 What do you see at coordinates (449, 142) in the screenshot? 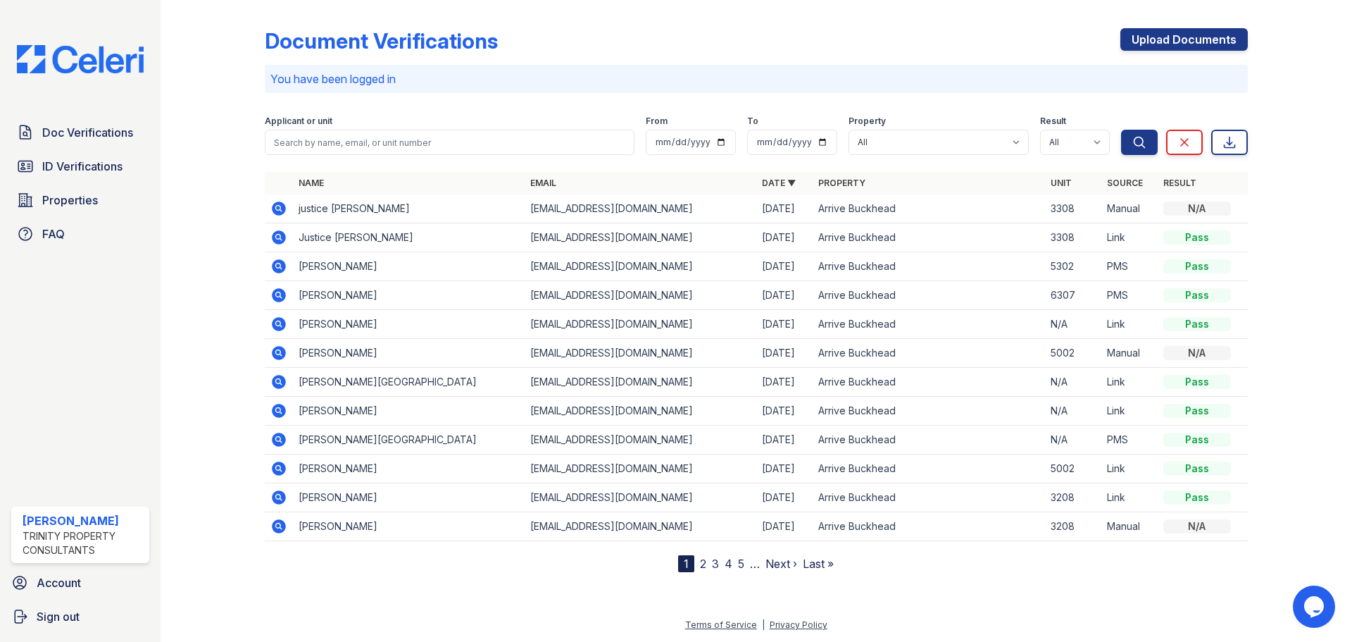
I see `input: Search by name, email, or unit number` at bounding box center [449, 142].